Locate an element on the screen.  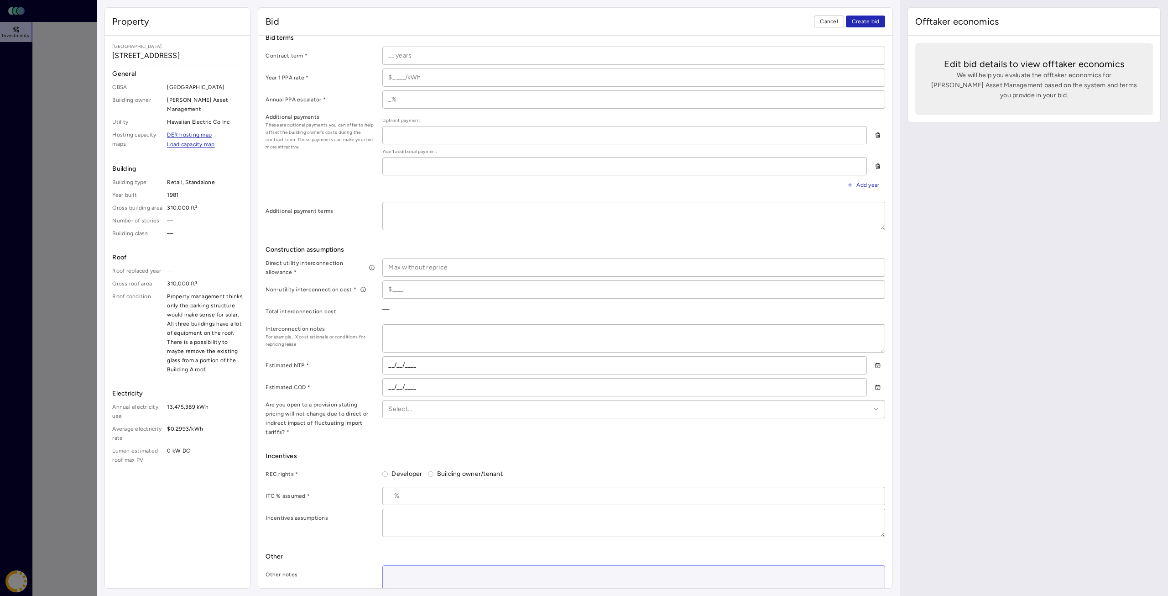
label: Non-utility interconnection cost * is located at coordinates (320, 289).